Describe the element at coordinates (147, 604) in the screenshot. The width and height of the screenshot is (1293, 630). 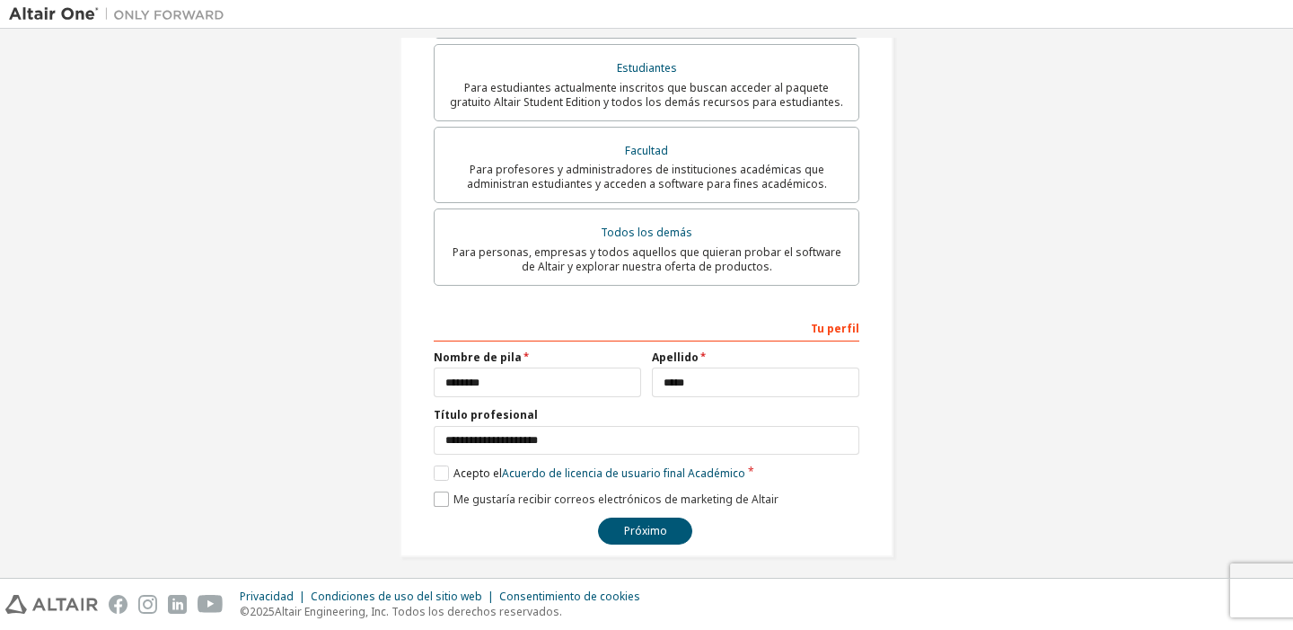
I see `img: instagram.svg` at that location.